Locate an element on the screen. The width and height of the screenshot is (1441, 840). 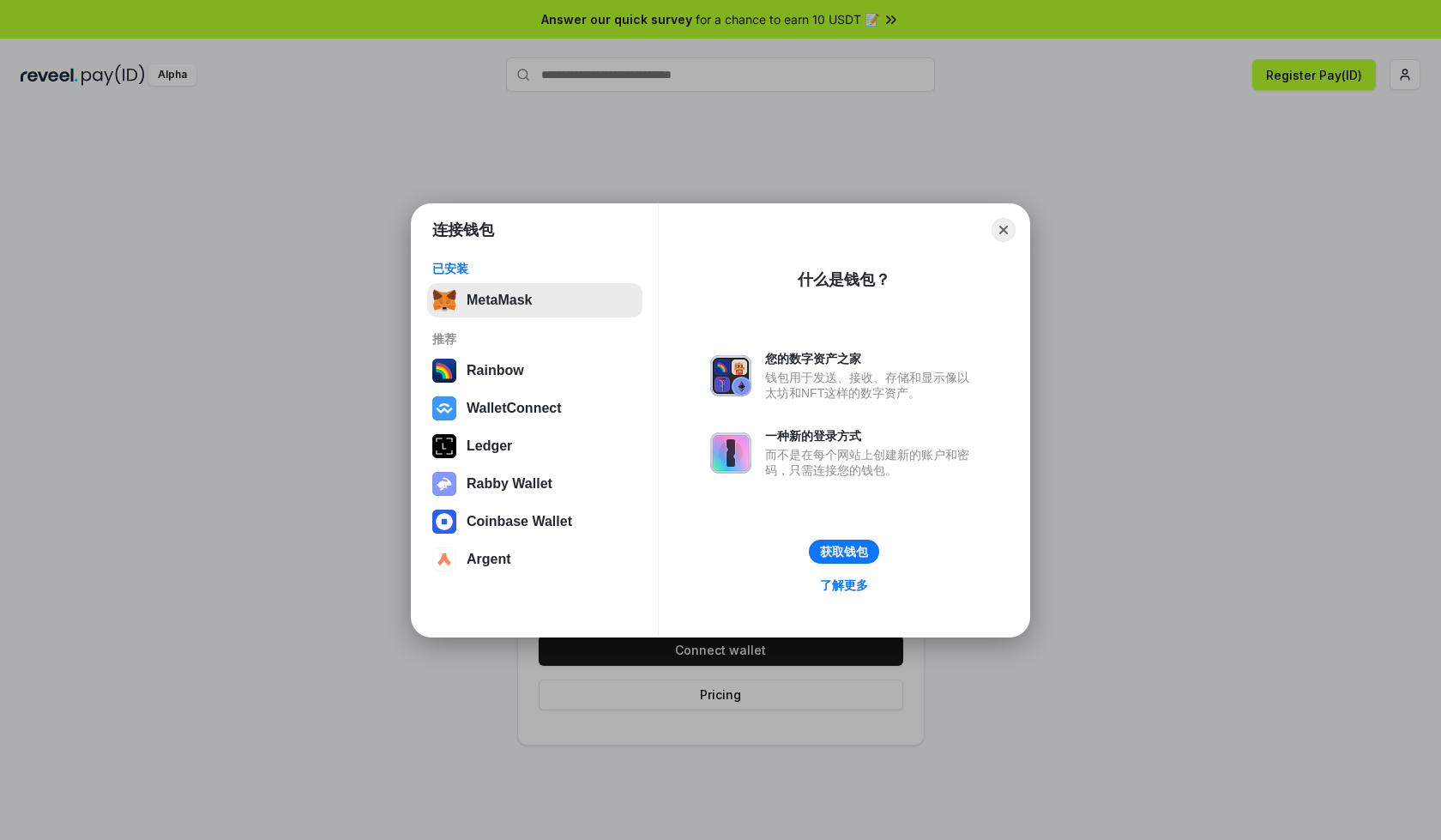
button: 获取钱包 is located at coordinates (844, 552).